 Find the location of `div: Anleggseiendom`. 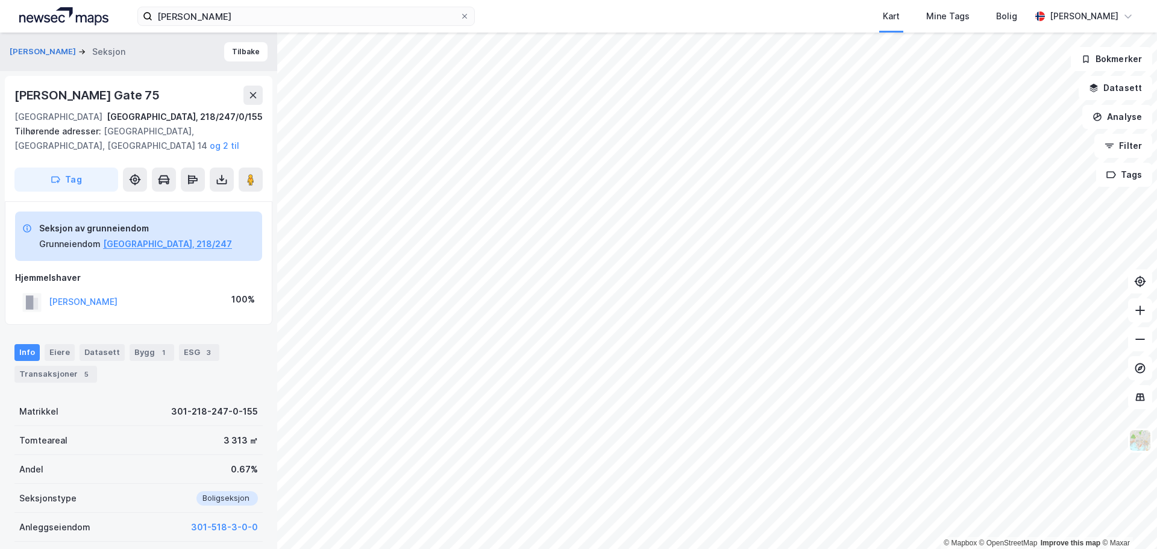

div: Anleggseiendom is located at coordinates (55, 527).